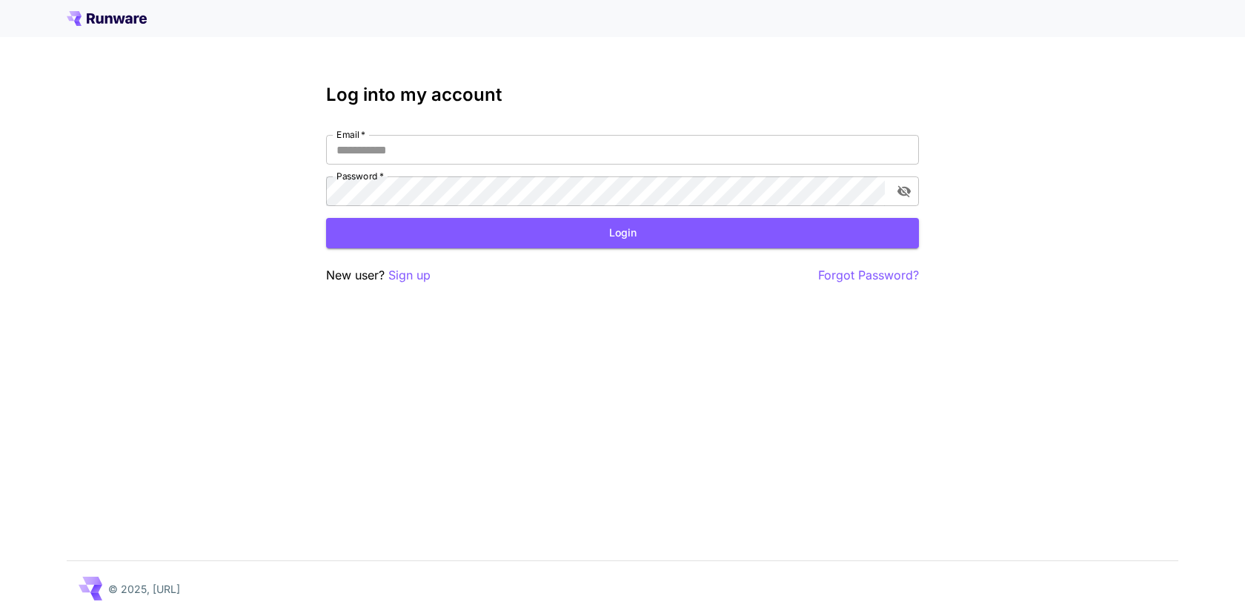  What do you see at coordinates (623, 233) in the screenshot?
I see `button: Login` at bounding box center [623, 233].